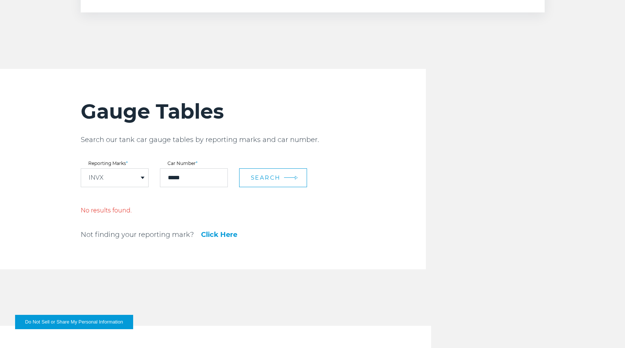 The image size is (625, 348). What do you see at coordinates (253, 112) in the screenshot?
I see `h2: Gauge Tables` at bounding box center [253, 112].